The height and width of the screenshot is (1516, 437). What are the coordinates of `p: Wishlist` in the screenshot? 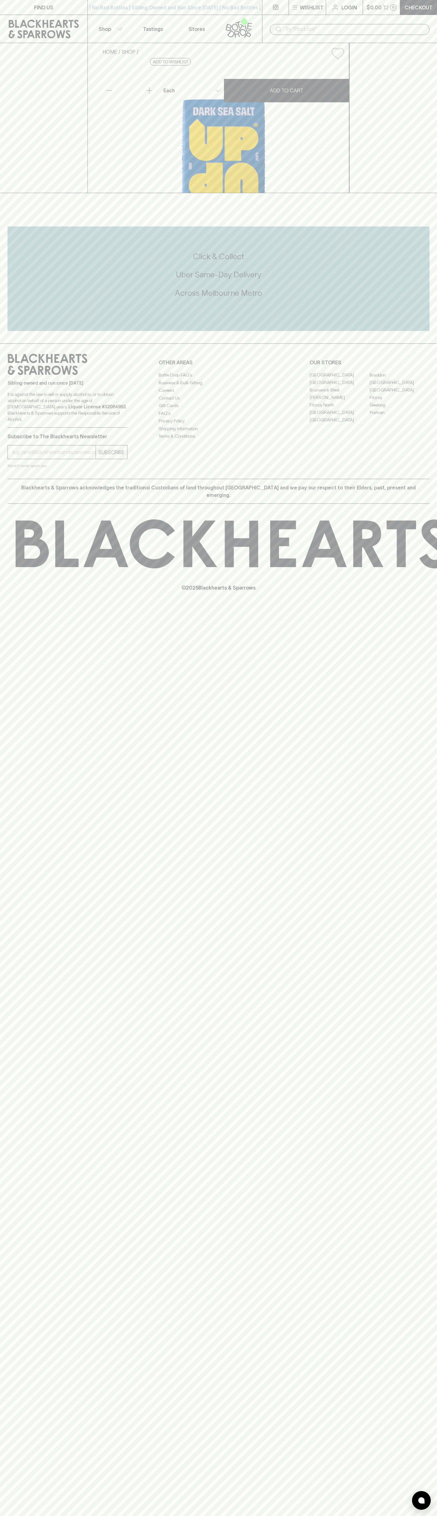 It's located at (311, 7).